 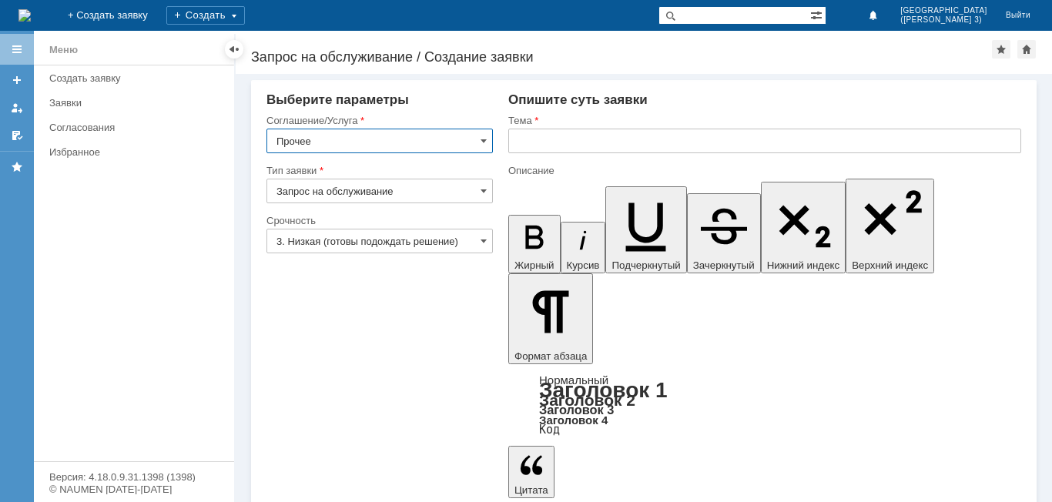 I want to click on div: Тема, so click(x=763, y=120).